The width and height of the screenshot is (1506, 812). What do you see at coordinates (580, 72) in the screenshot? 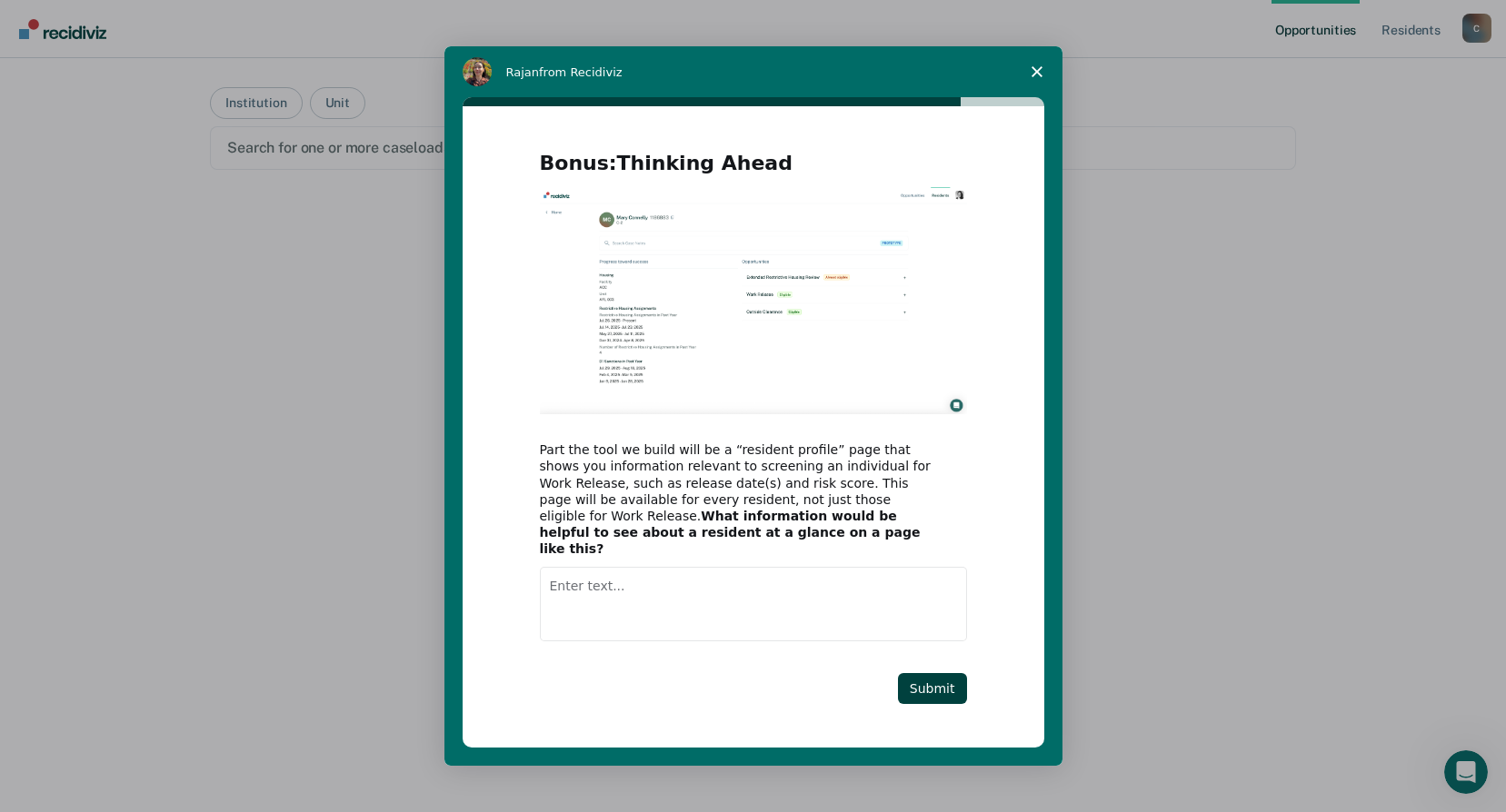
I see `span: from Recidiviz` at bounding box center [580, 72].